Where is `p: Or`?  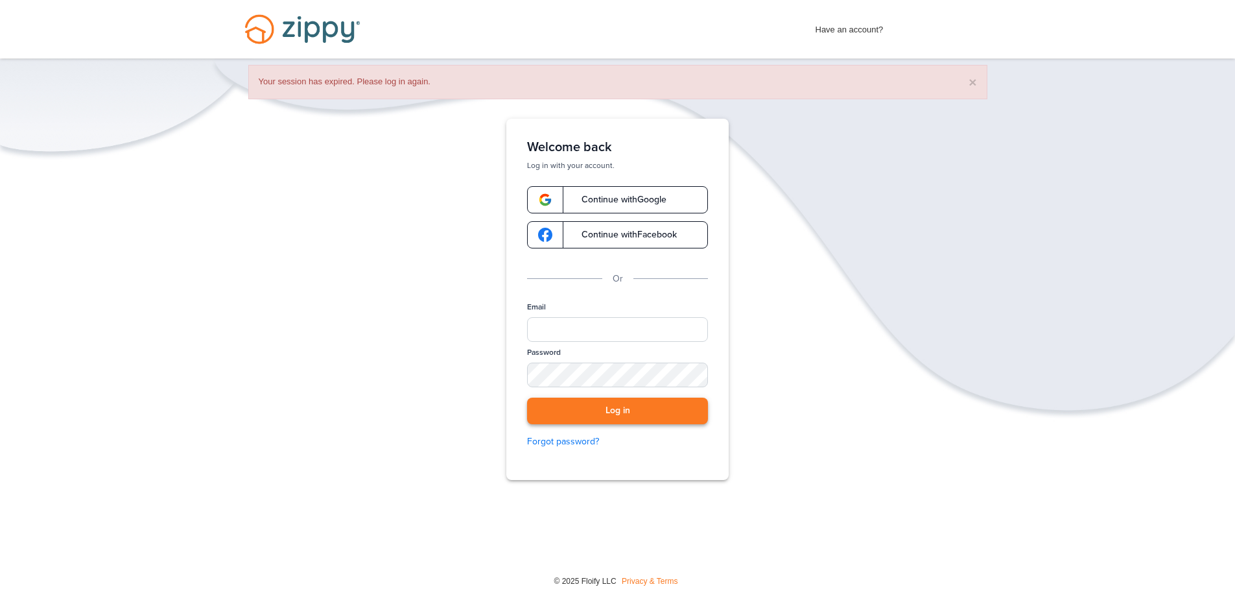
p: Or is located at coordinates (618, 279).